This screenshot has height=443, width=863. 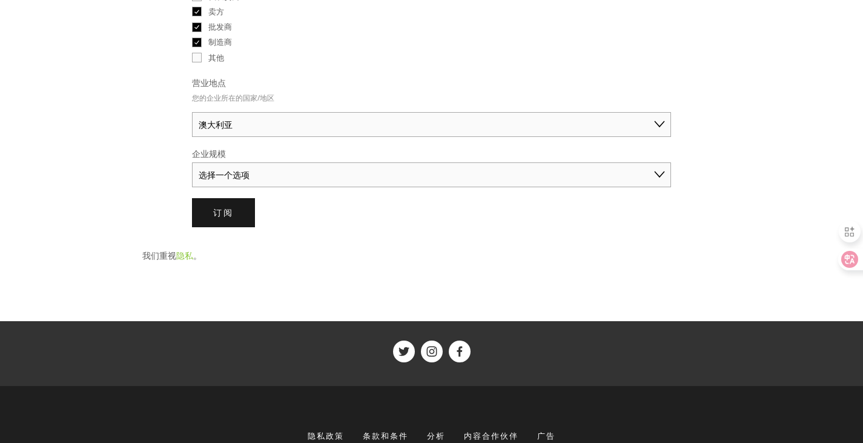 What do you see at coordinates (197, 27) in the screenshot?
I see `input: 批发商` at bounding box center [197, 27].